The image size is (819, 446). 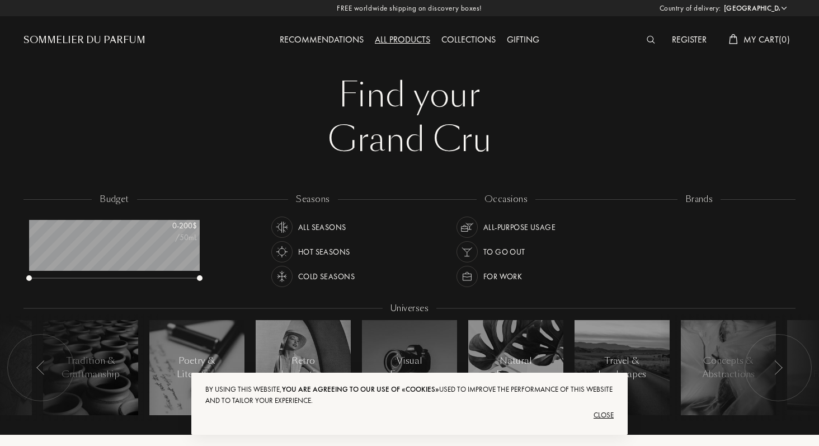 What do you see at coordinates (523, 39) in the screenshot?
I see `a: Gifting` at bounding box center [523, 39].